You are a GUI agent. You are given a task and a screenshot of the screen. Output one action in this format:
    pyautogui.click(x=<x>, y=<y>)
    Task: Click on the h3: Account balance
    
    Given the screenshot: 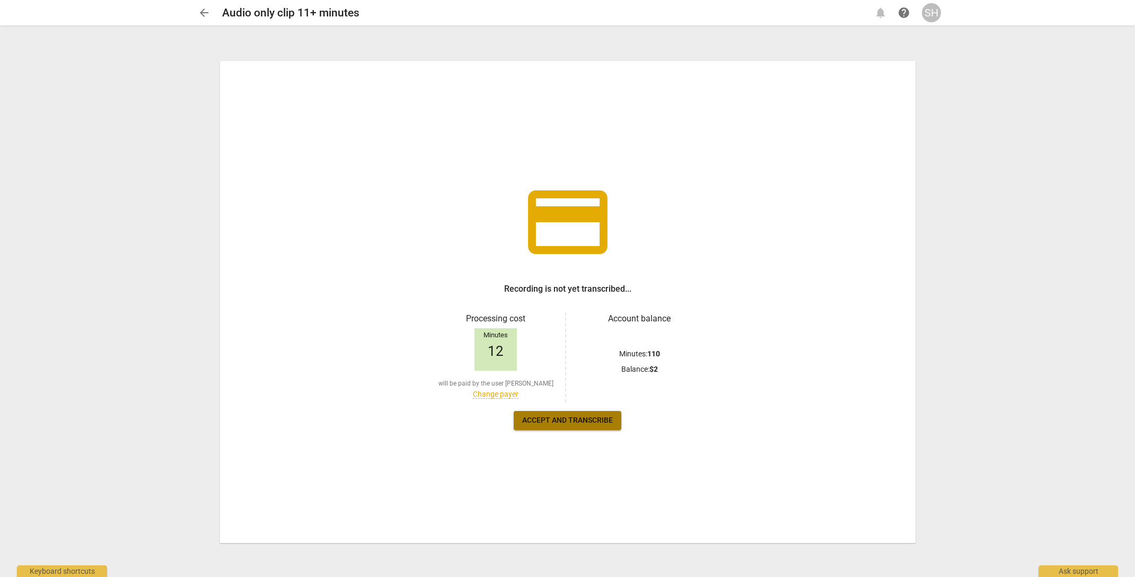 What is the action you would take?
    pyautogui.click(x=639, y=319)
    